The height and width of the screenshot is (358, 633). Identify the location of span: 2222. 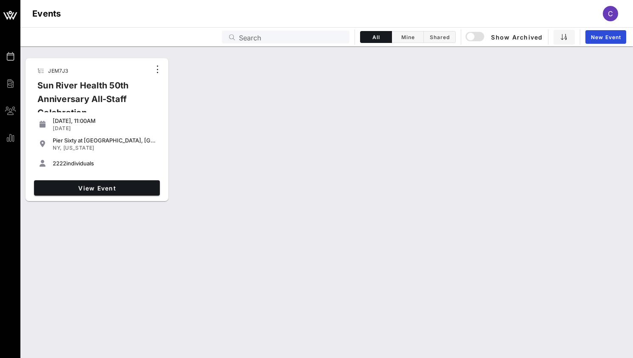
(59, 163).